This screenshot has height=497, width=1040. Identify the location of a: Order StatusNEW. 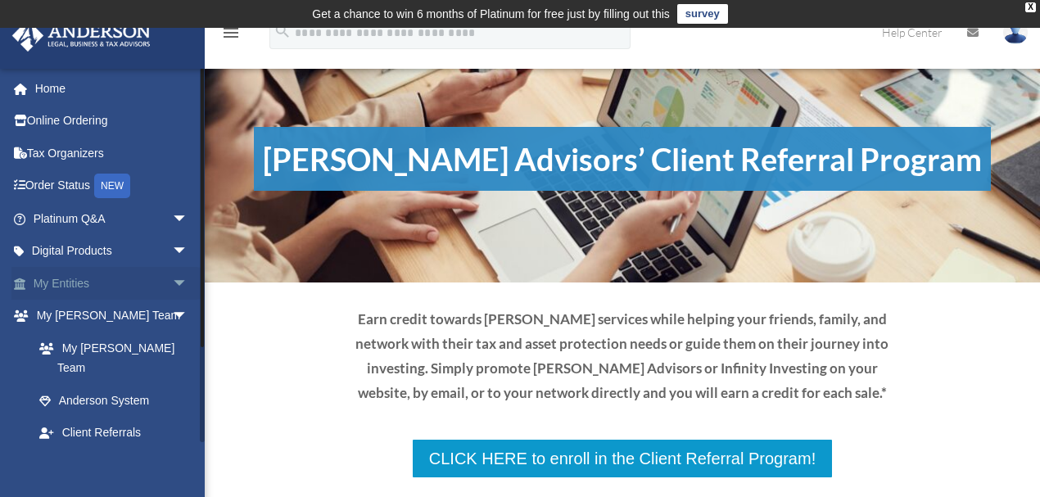
(112, 186).